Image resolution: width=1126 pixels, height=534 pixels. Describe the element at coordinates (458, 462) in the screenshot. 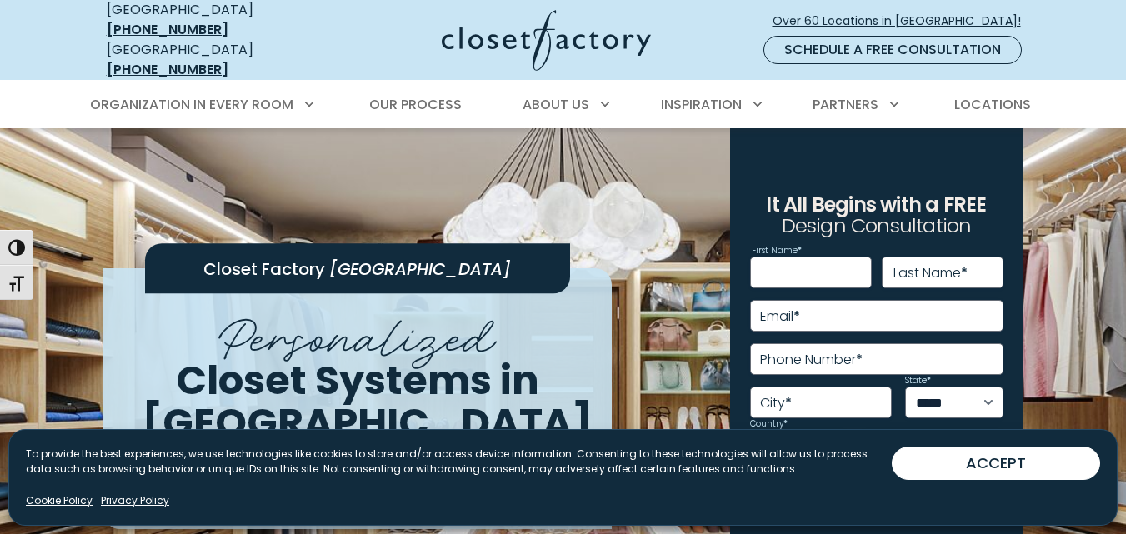

I see `p: To provide the best experiences, we use technologies like cookies to store and/or access device i...` at that location.